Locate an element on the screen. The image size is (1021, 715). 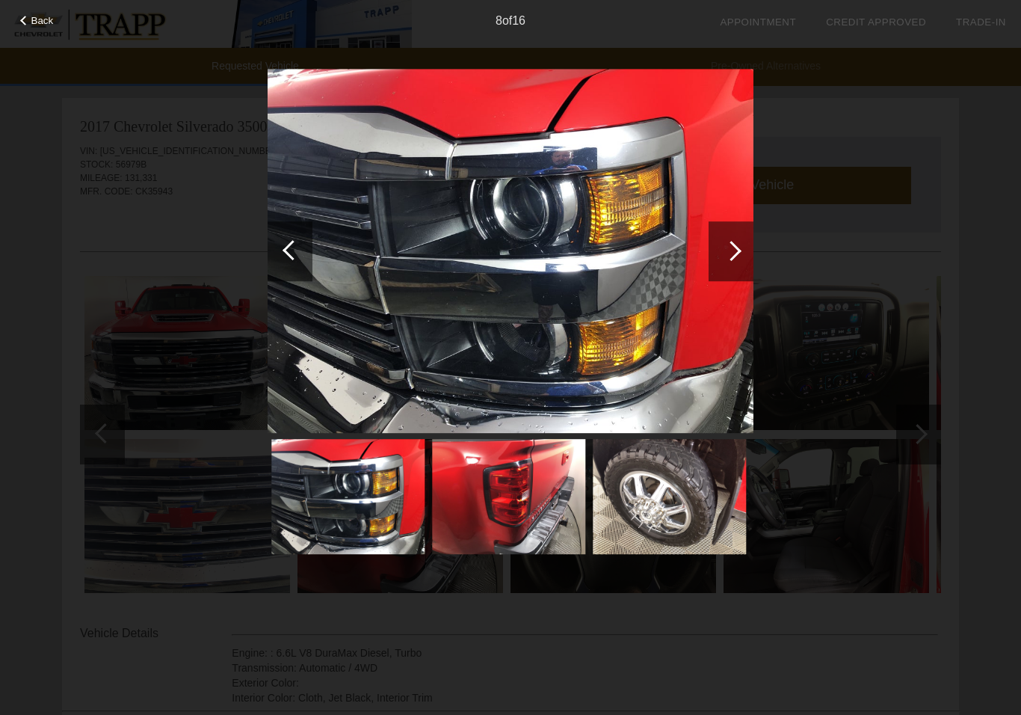
span: 8 is located at coordinates (499, 20).